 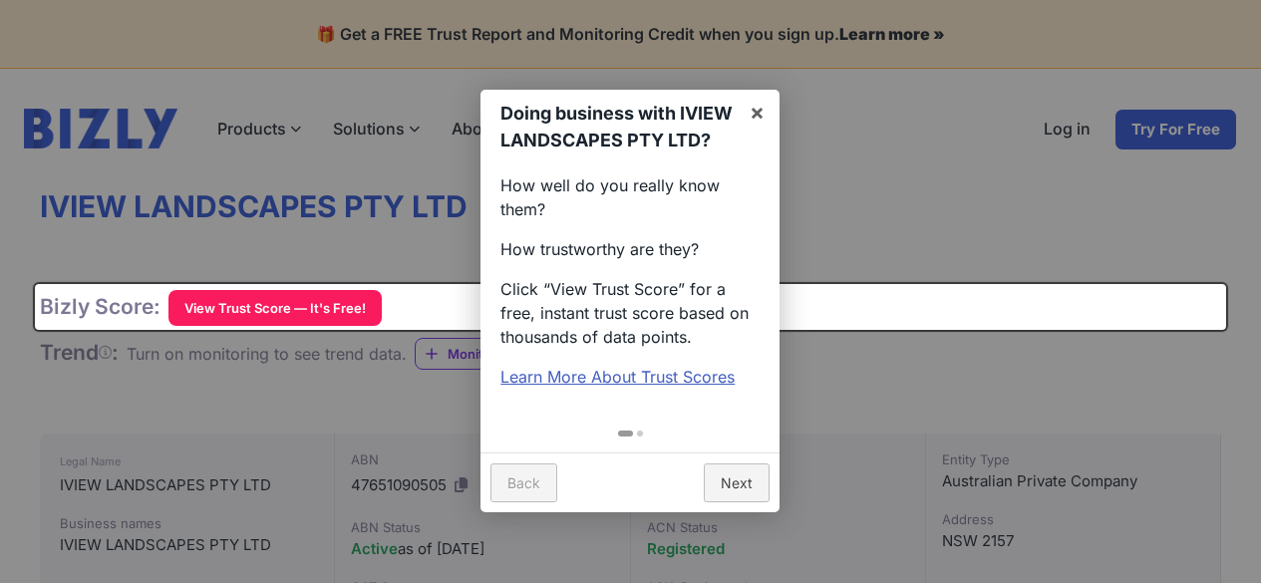 I want to click on a: Back, so click(x=523, y=482).